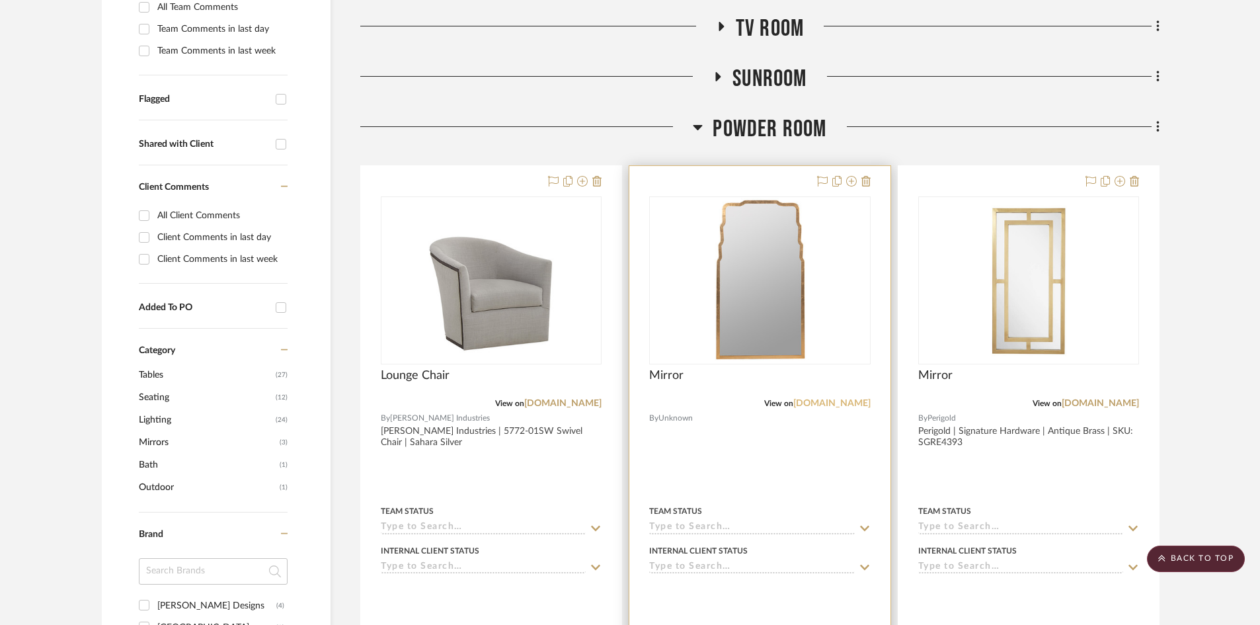  I want to click on span: Seating, so click(206, 397).